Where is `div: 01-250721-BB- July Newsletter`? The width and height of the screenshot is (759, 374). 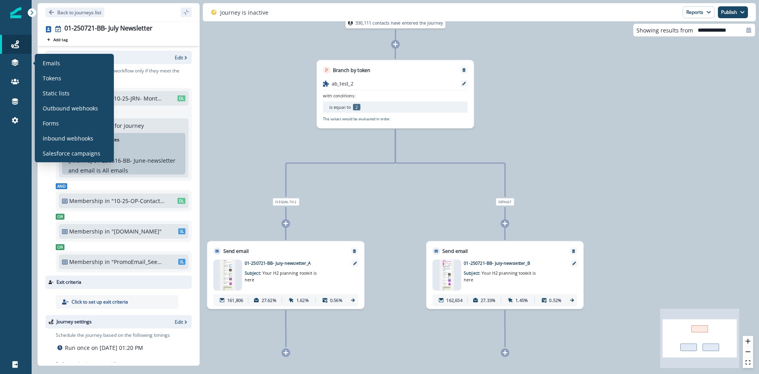
div: 01-250721-BB- July Newsletter is located at coordinates (108, 29).